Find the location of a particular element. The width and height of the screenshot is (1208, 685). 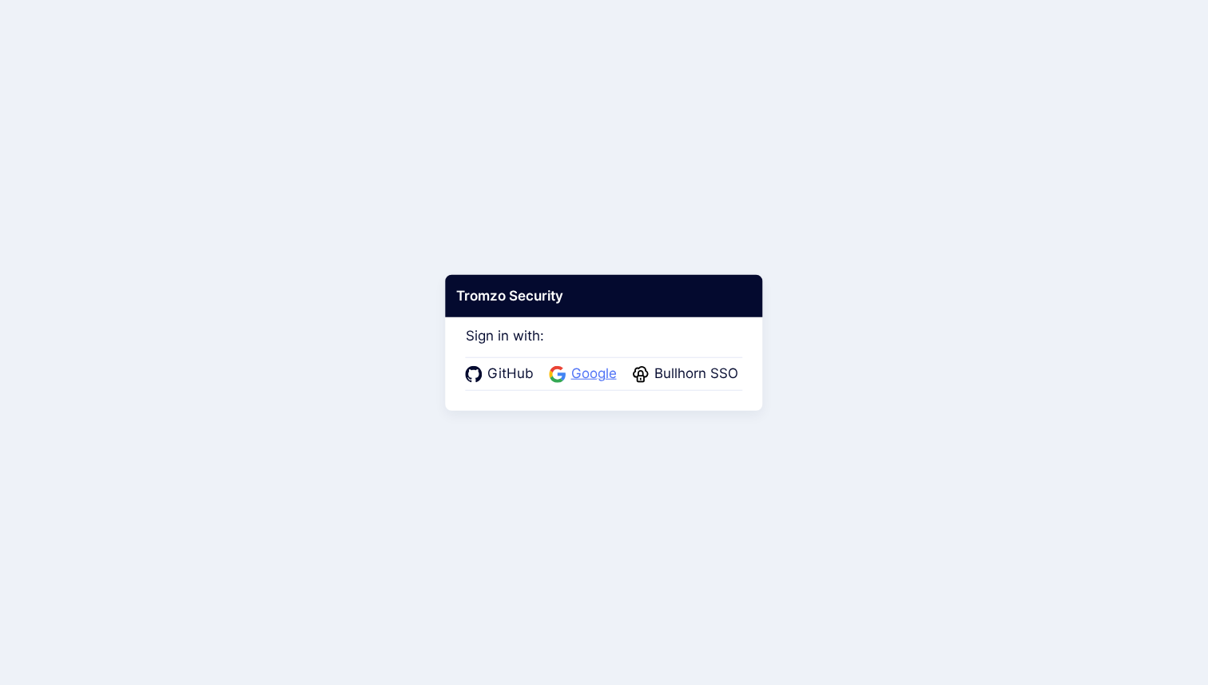

a: GitHub is located at coordinates (502, 374).